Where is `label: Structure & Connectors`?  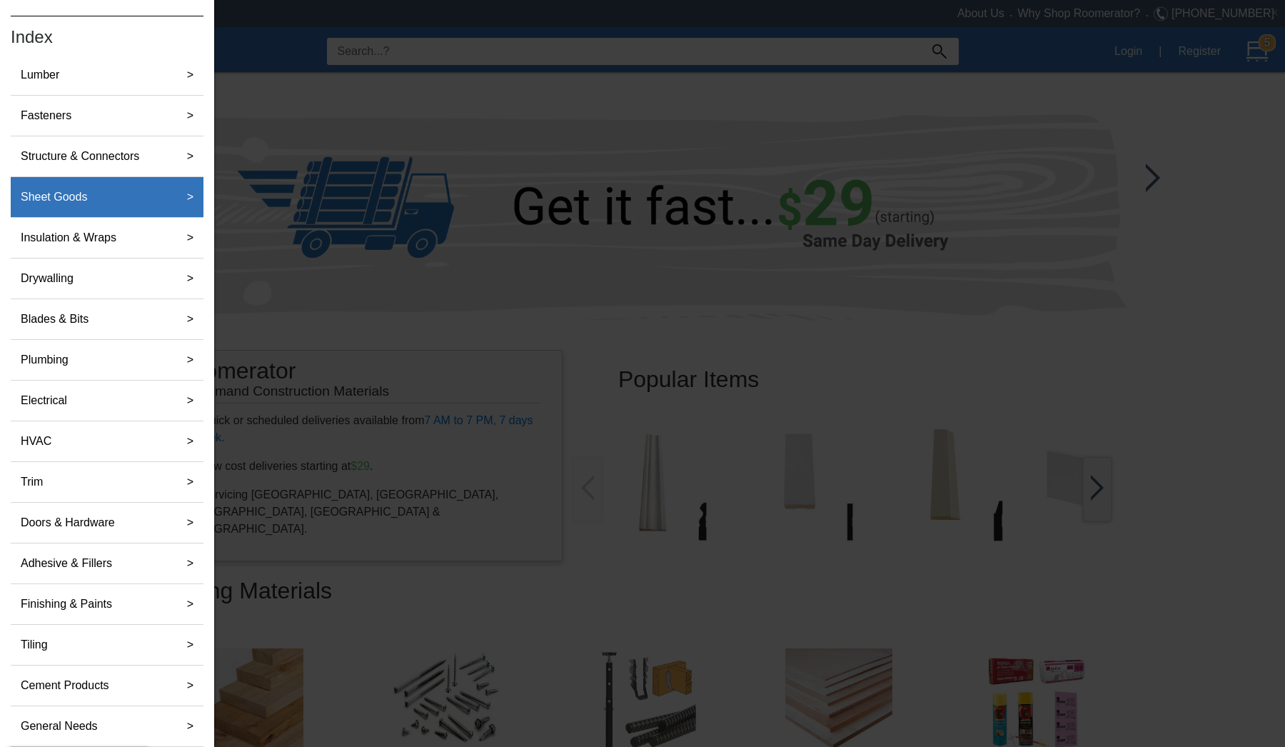 label: Structure & Connectors is located at coordinates (80, 156).